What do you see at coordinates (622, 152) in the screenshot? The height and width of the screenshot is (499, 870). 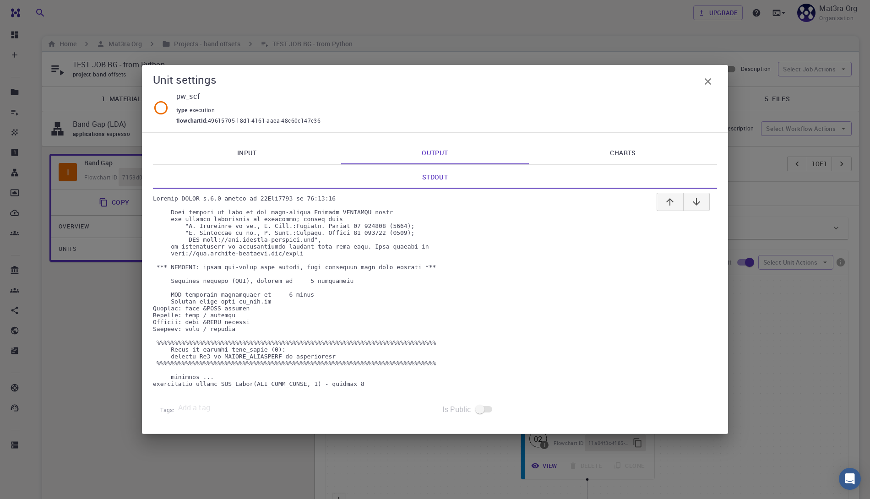 I see `a: Charts` at bounding box center [622, 152].